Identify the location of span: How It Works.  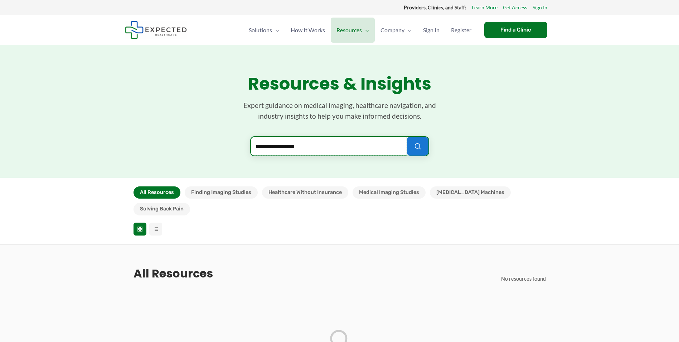
(308, 30).